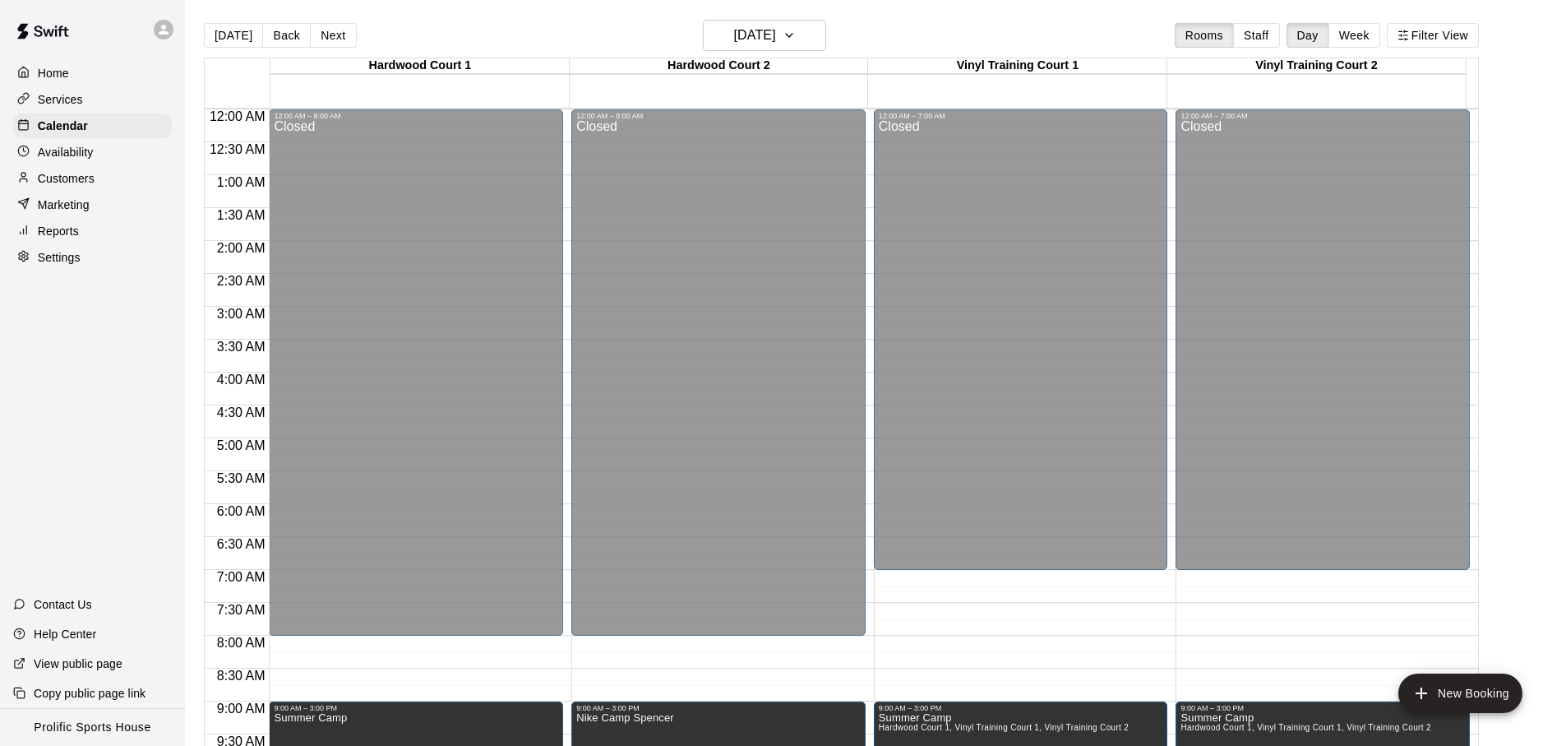  Describe the element at coordinates (92, 73) in the screenshot. I see `div: Home` at that location.